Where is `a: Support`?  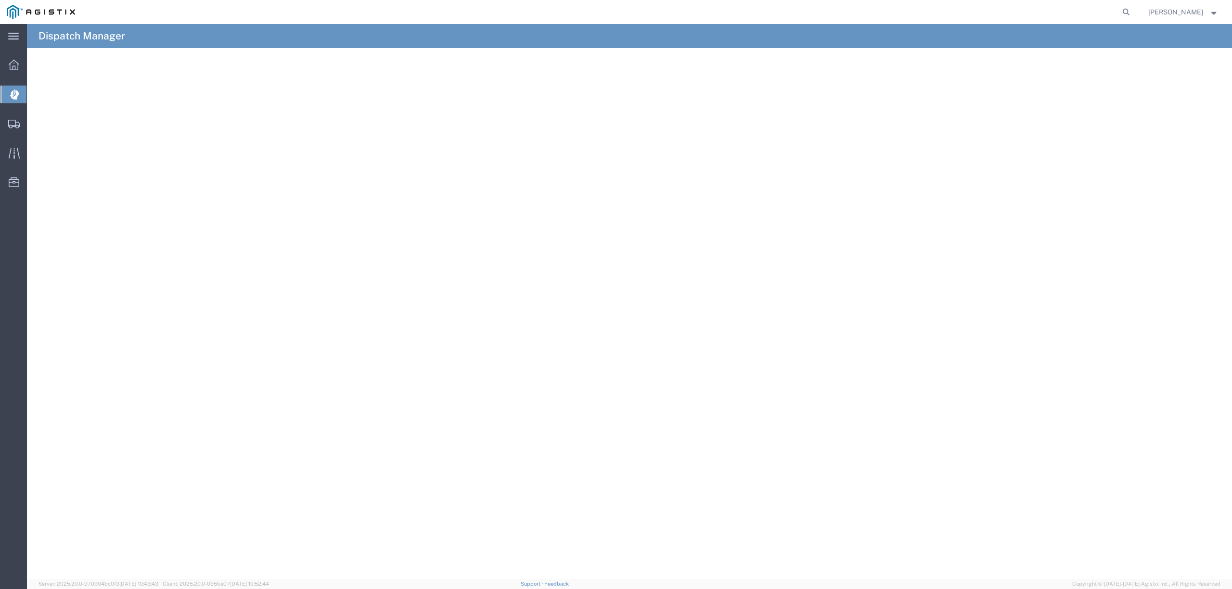
a: Support is located at coordinates (533, 584).